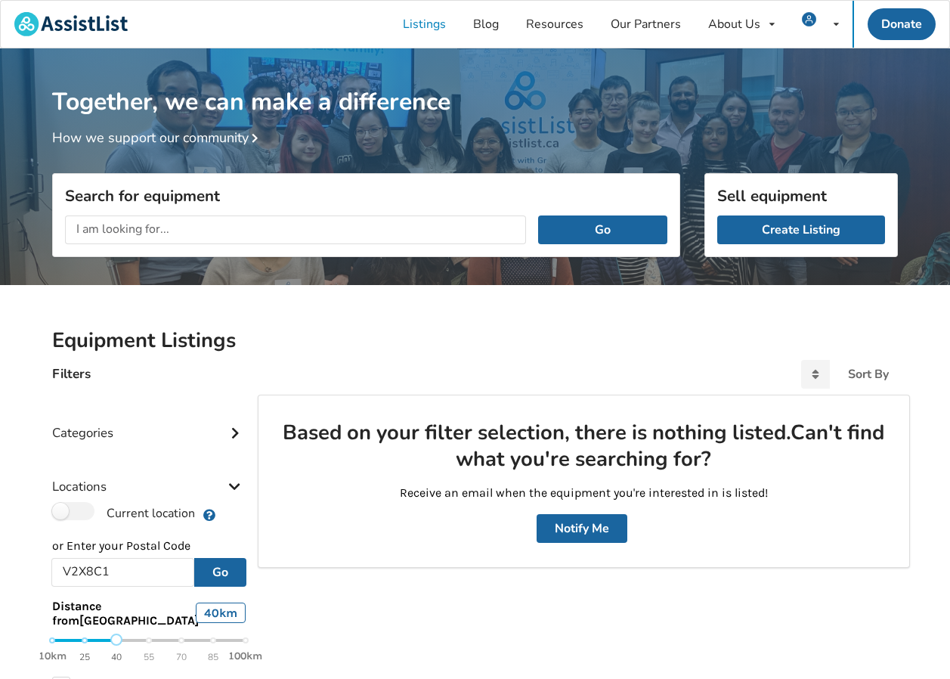 The width and height of the screenshot is (950, 679). I want to click on div: Categories, so click(149, 421).